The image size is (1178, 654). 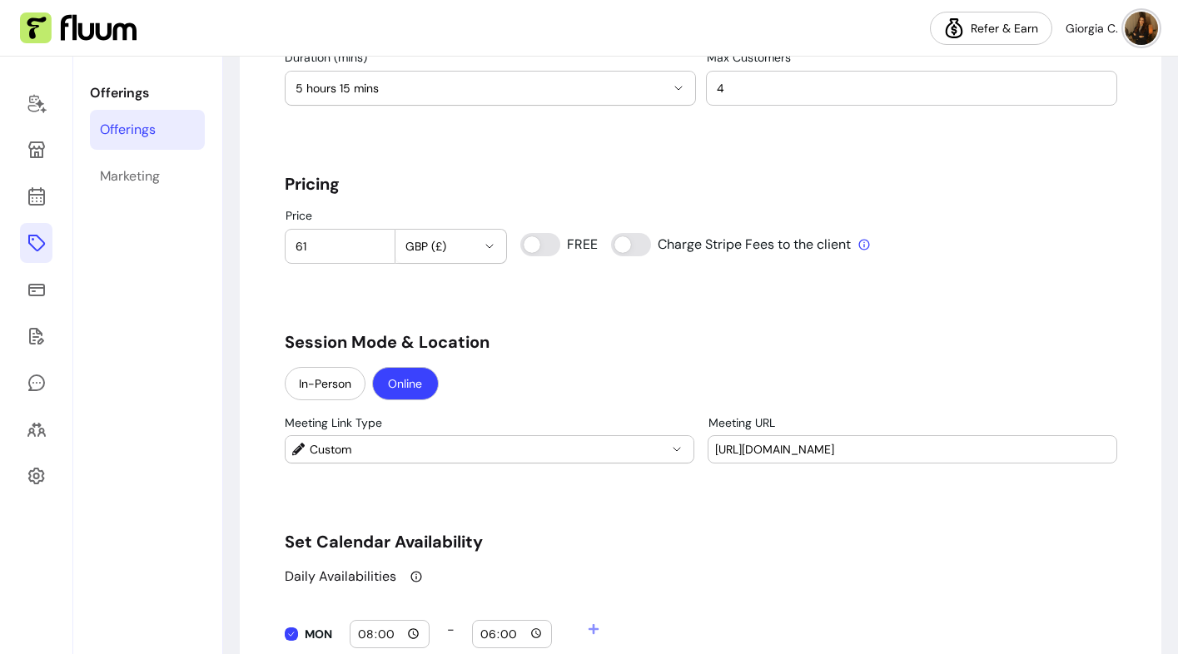 I want to click on h5: Pricing, so click(x=701, y=184).